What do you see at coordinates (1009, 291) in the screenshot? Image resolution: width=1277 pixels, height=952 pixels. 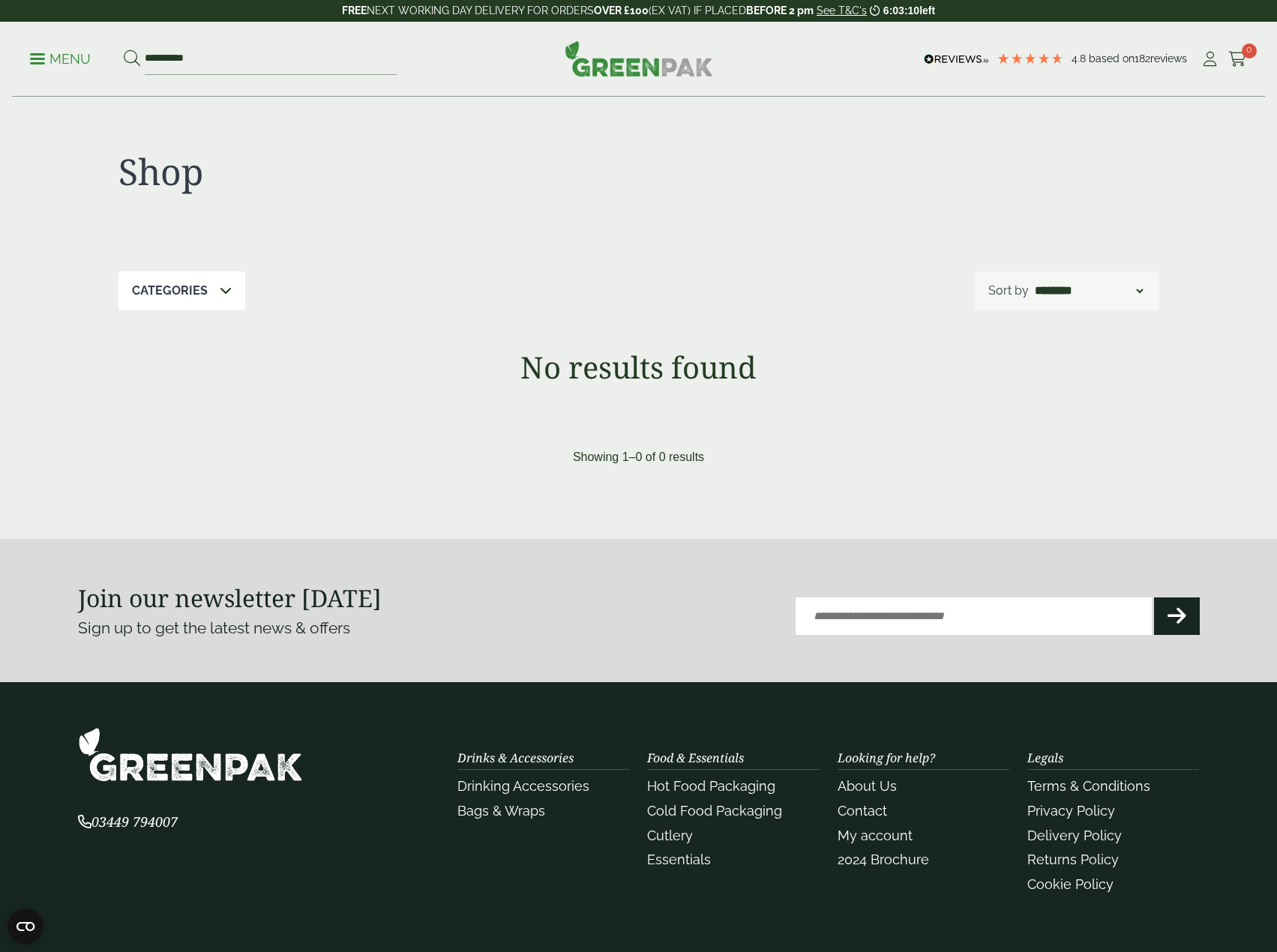 I see `p: Sort by` at bounding box center [1009, 291].